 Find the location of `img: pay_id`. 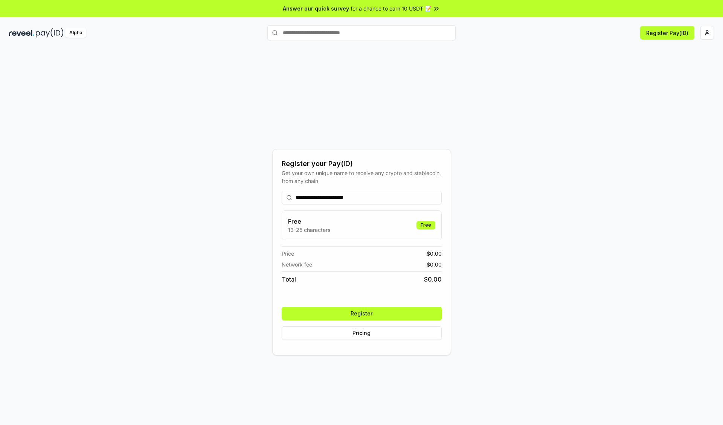

img: pay_id is located at coordinates (50, 33).